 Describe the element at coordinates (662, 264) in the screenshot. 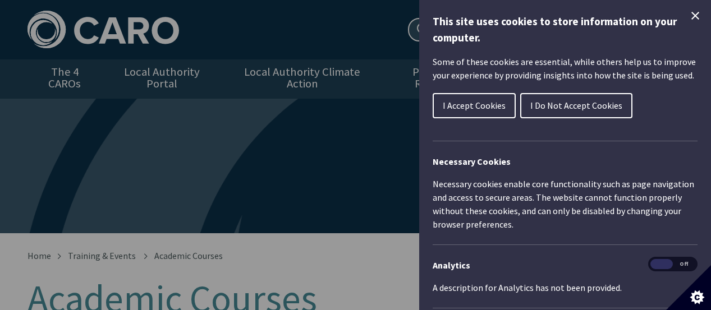

I see `span: On` at that location.